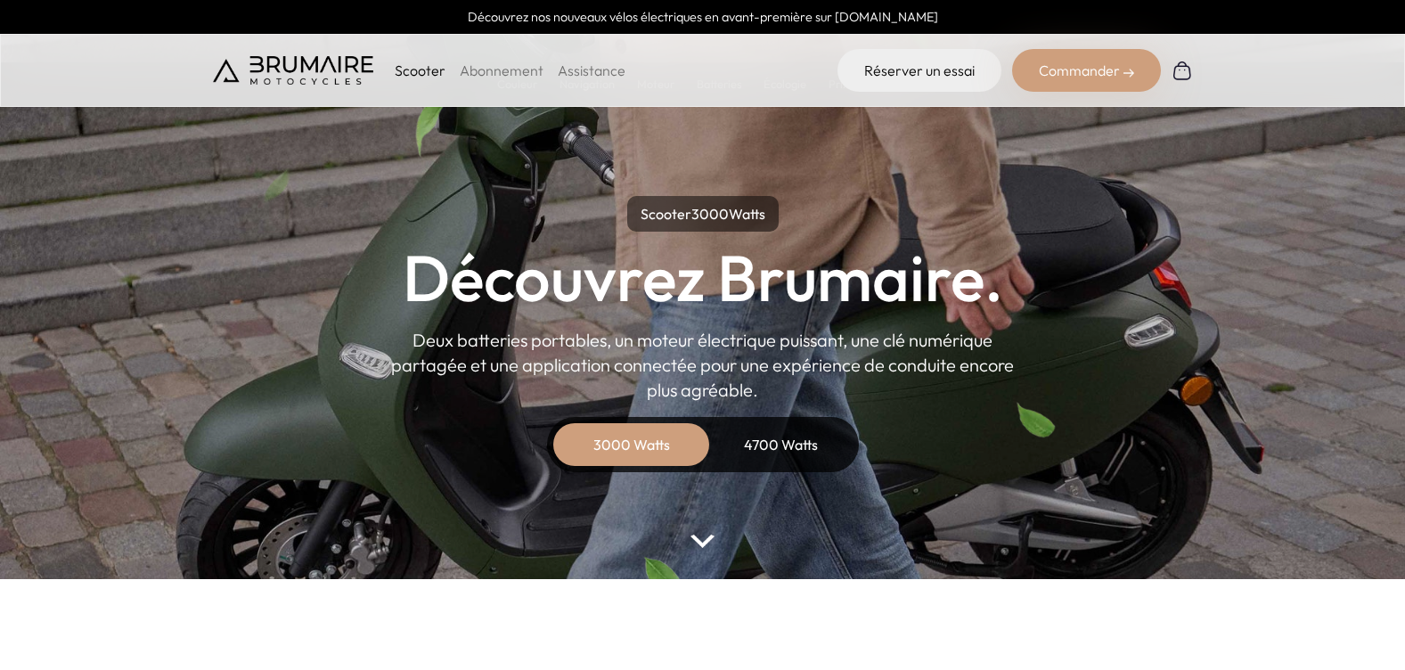 Image resolution: width=1405 pixels, height=670 pixels. What do you see at coordinates (1182, 70) in the screenshot?
I see `img: Panier` at bounding box center [1182, 70].